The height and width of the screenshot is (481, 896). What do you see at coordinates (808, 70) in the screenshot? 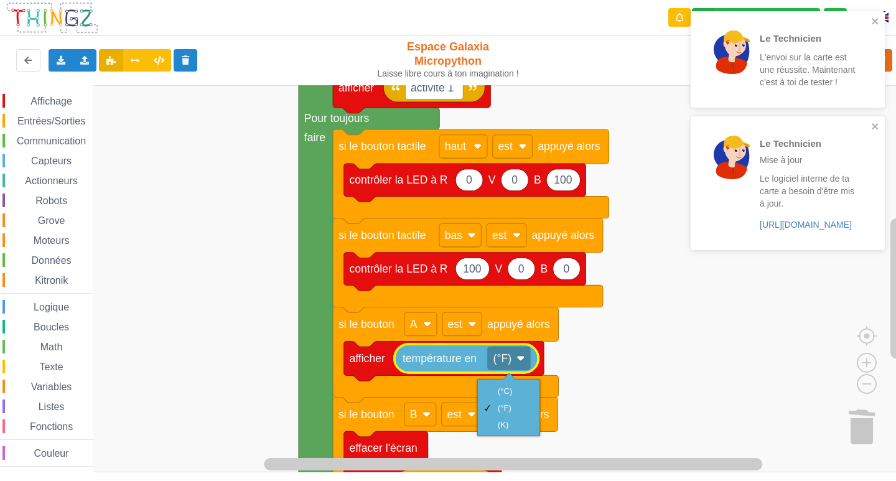
I see `p: L'envoi sur la carte est une réussite. Maintenant c'est à toi de tester !` at bounding box center [808, 70].